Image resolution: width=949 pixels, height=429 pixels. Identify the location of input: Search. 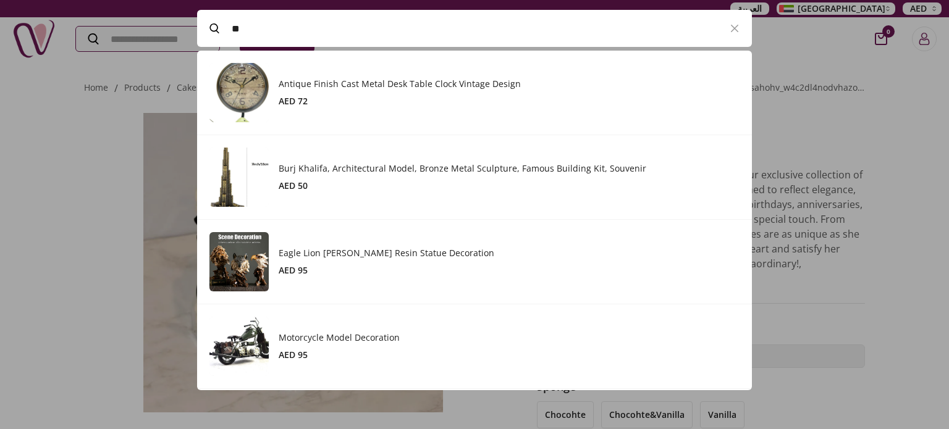
(474, 28).